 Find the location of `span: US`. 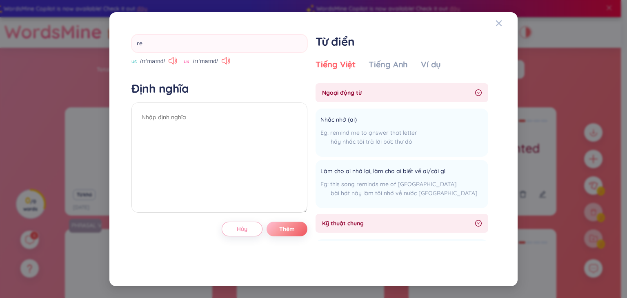

span: US is located at coordinates (134, 62).